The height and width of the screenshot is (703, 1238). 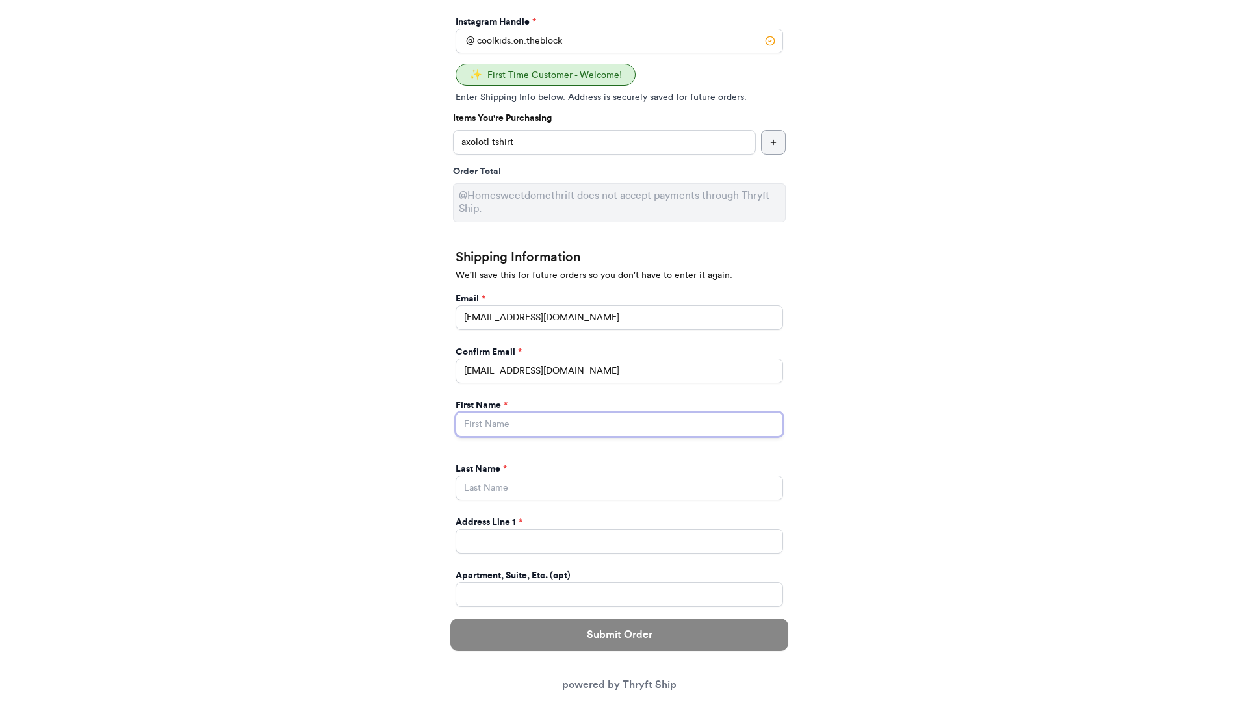 What do you see at coordinates (482, 406) in the screenshot?
I see `label: First Name` at bounding box center [482, 406].